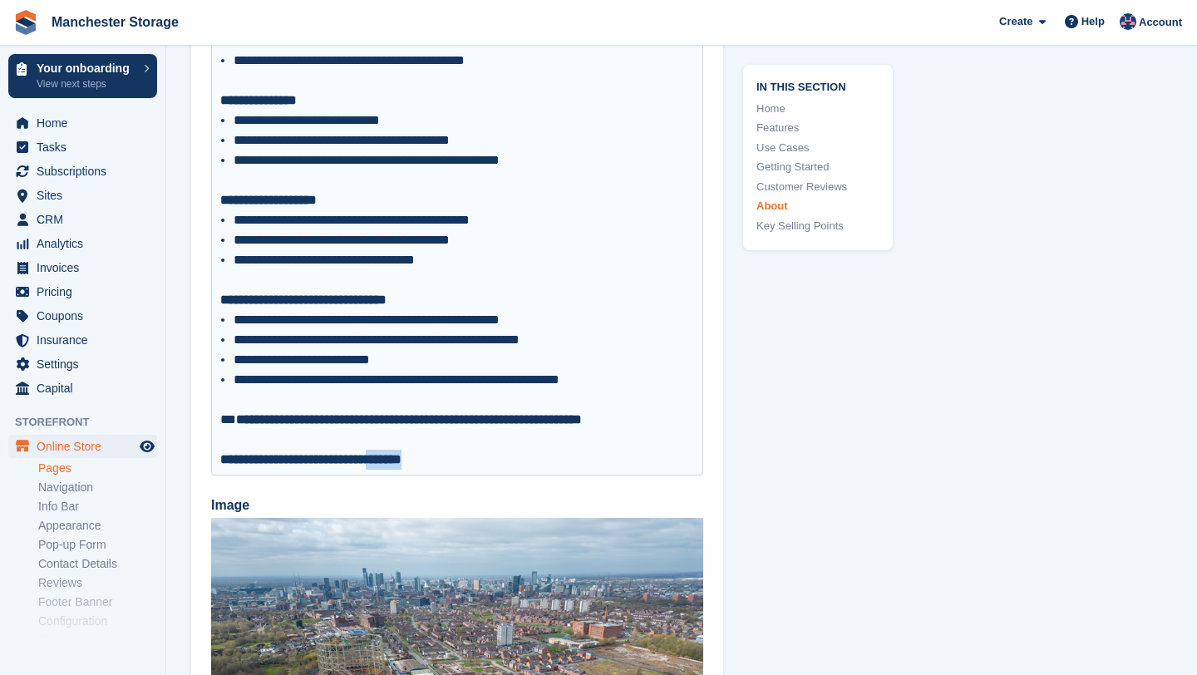 This screenshot has height=675, width=1197. What do you see at coordinates (97, 640) in the screenshot?
I see `a: Check-in` at bounding box center [97, 640].